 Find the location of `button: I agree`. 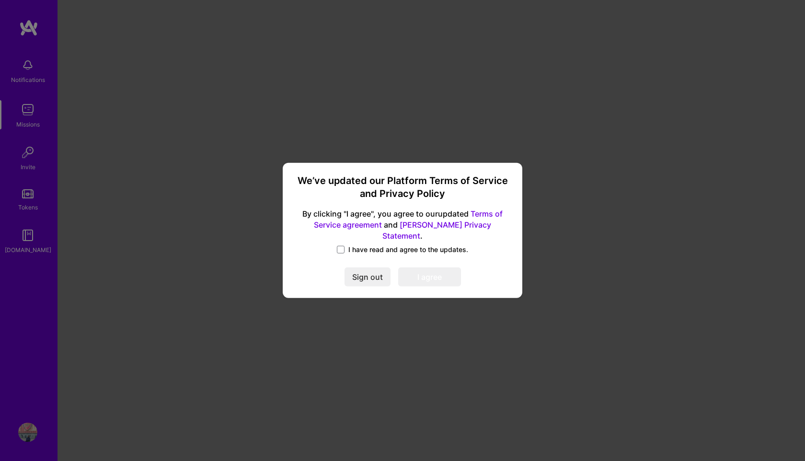

button: I agree is located at coordinates (429, 277).